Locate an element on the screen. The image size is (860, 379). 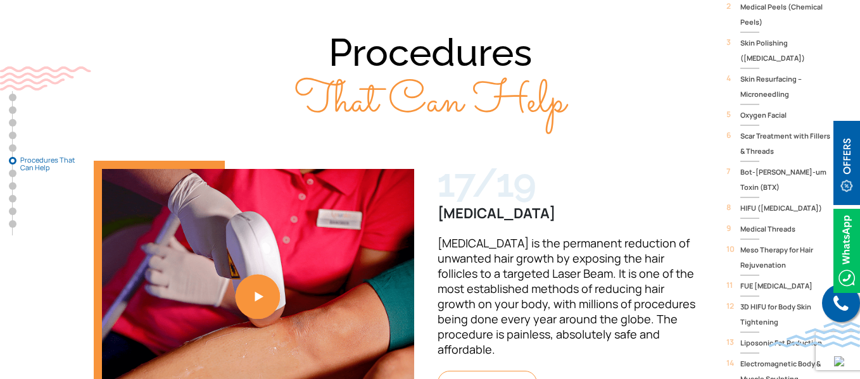
span: Medical Threads is located at coordinates (788, 229).